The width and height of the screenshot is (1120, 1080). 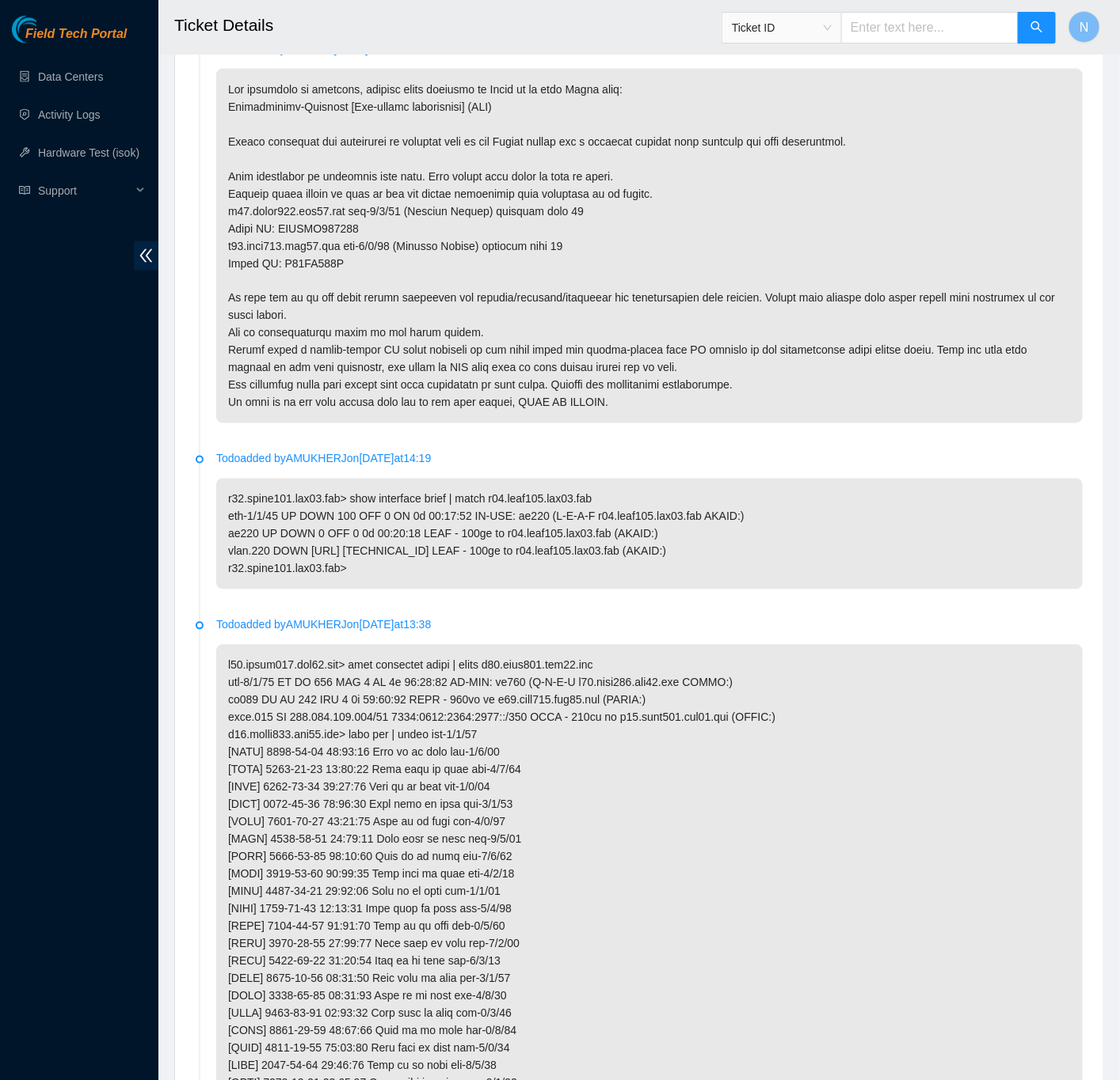 What do you see at coordinates (25, 191) in the screenshot?
I see `span: read` at bounding box center [25, 191].